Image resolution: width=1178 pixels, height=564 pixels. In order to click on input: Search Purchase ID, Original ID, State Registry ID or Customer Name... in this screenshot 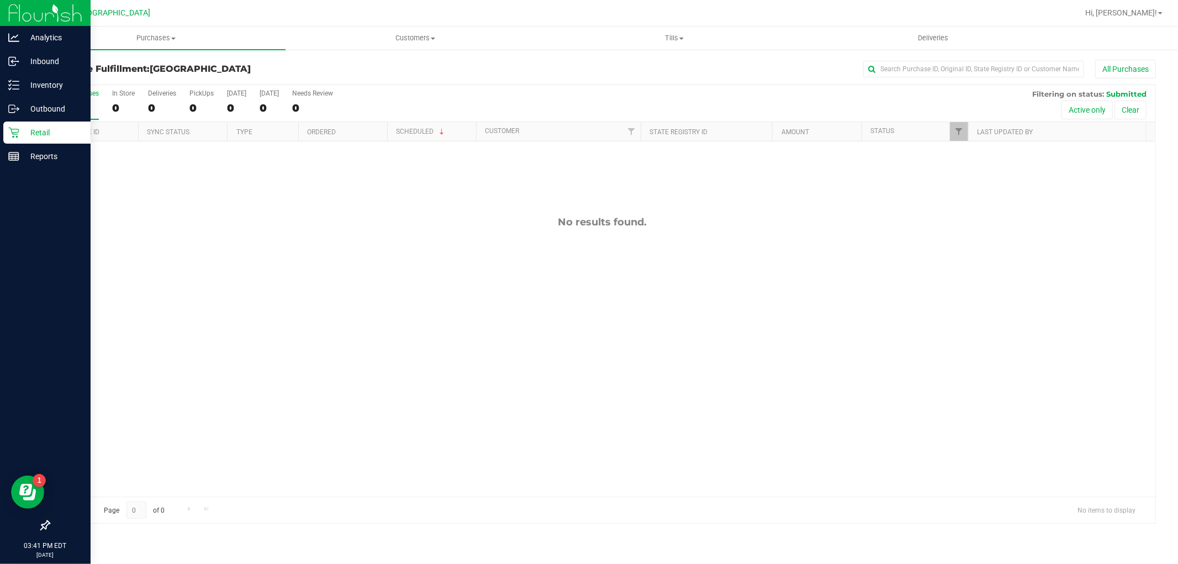, I will do `click(974, 69)`.